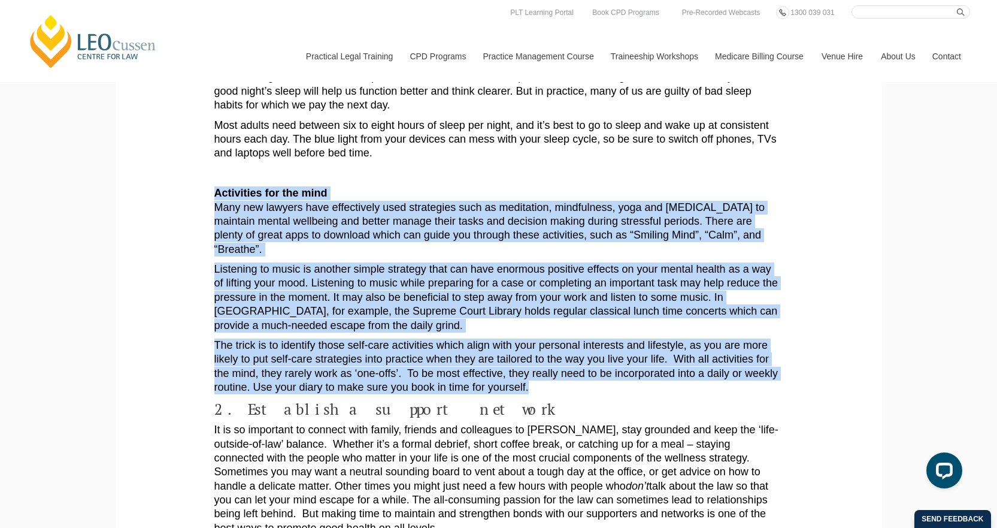  I want to click on span: 1300 039 031, so click(812, 13).